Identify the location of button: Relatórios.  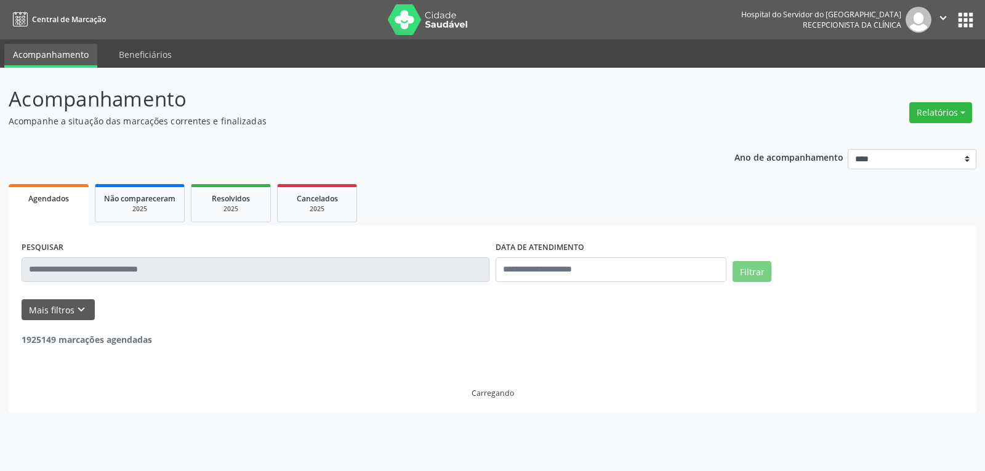
(941, 113).